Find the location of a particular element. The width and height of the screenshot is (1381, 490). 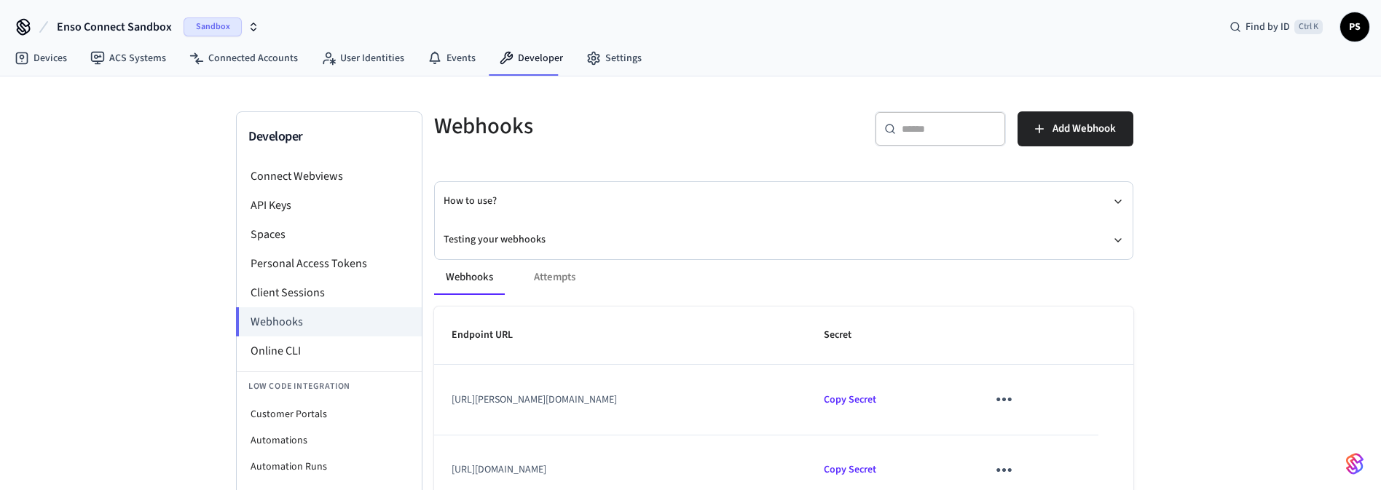

li: Webhooks is located at coordinates (328, 322).